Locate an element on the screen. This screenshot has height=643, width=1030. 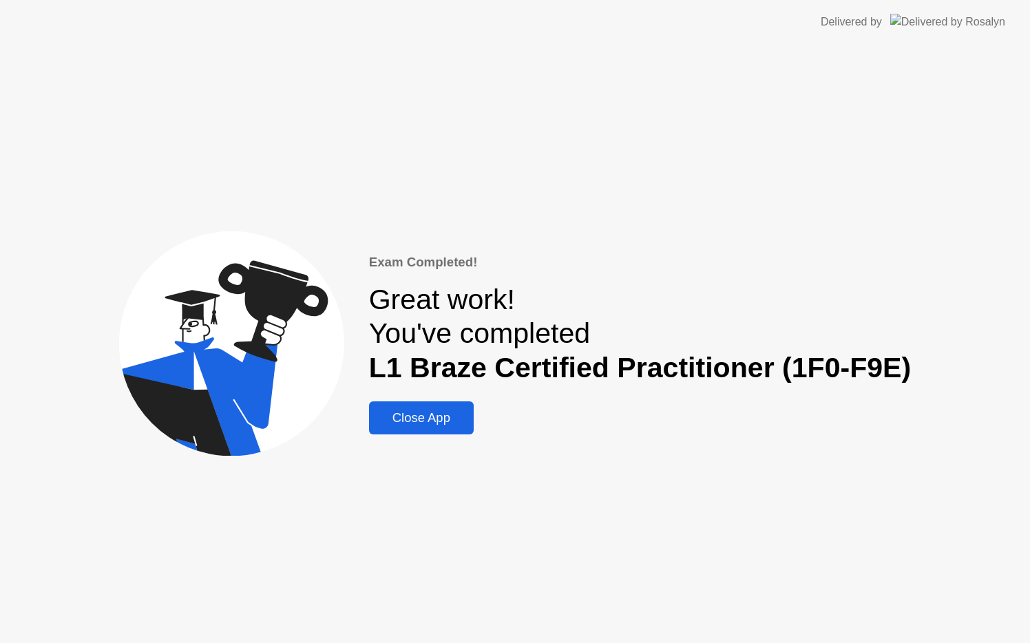
div: Delivered by is located at coordinates (851, 22).